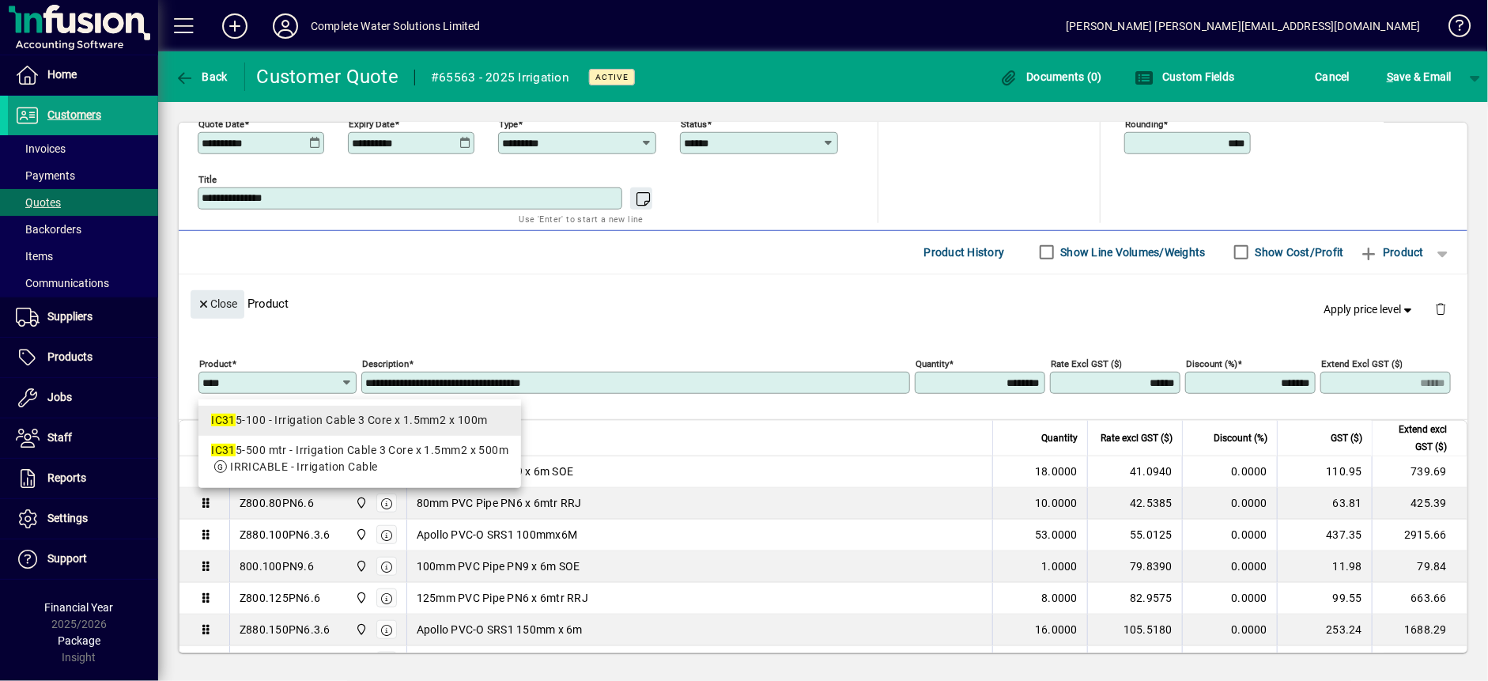 The height and width of the screenshot is (681, 1488). I want to click on td: 63.81, so click(1324, 504).